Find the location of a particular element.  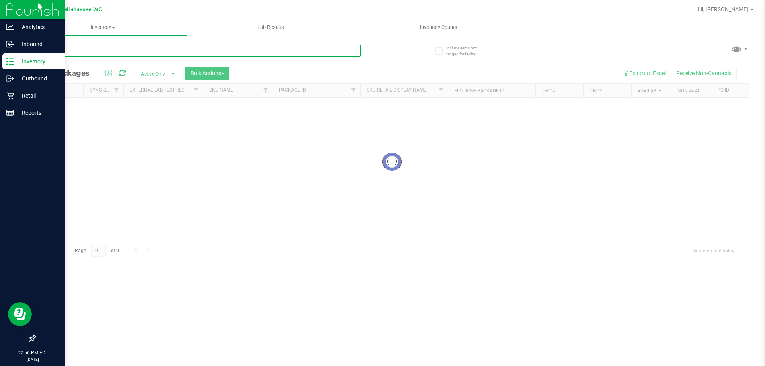

span: Tallahassee WC is located at coordinates (81, 9).